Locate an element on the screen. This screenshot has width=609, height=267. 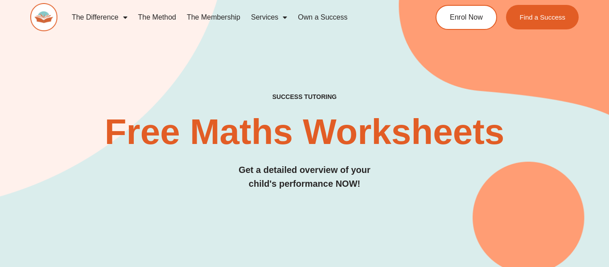
a: The Membership is located at coordinates (214, 17).